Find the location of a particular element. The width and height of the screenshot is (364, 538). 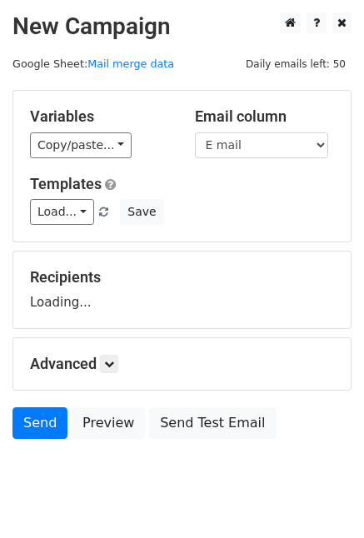

a: Preview is located at coordinates (108, 423).